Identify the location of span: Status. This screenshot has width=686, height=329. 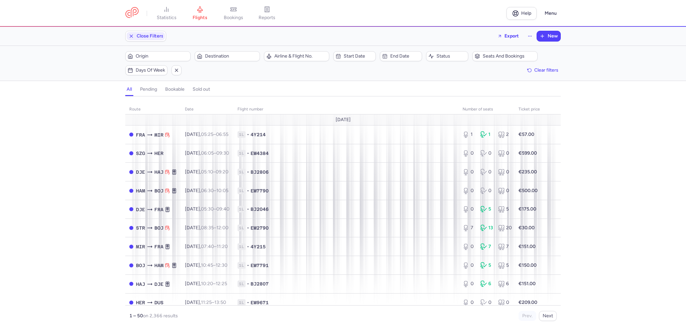
(451, 56).